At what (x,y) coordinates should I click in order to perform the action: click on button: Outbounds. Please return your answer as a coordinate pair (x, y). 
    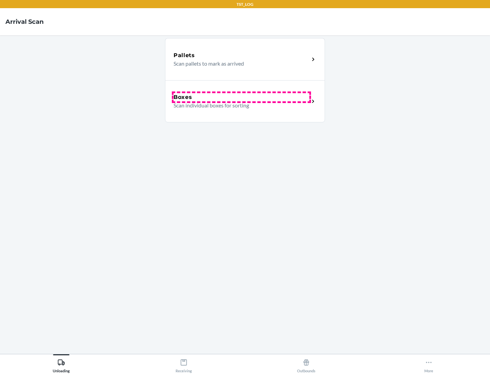
    Looking at the image, I should click on (306, 363).